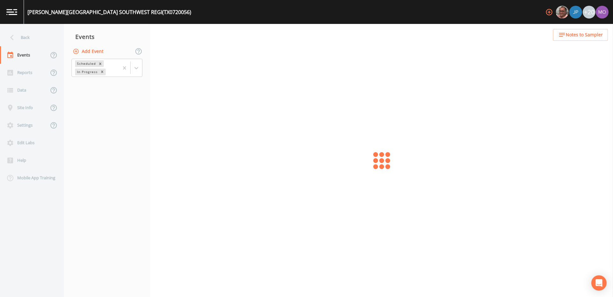 The width and height of the screenshot is (613, 297). What do you see at coordinates (107, 37) in the screenshot?
I see `div: Events` at bounding box center [107, 37].